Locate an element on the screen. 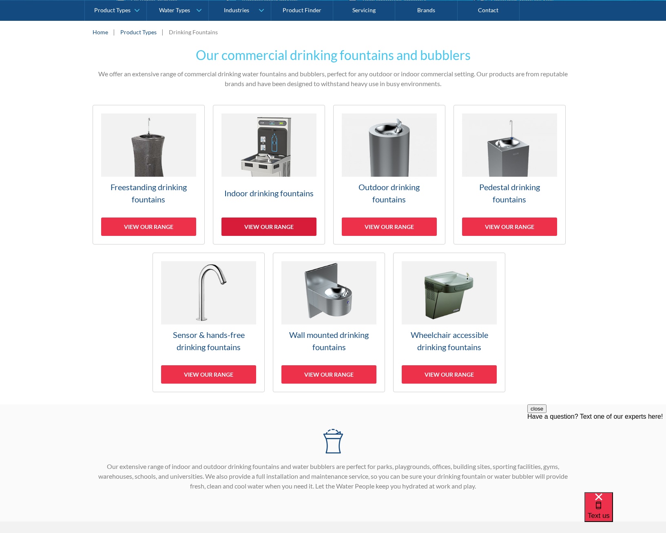 The image size is (666, 533). div: Industries is located at coordinates (237, 10).